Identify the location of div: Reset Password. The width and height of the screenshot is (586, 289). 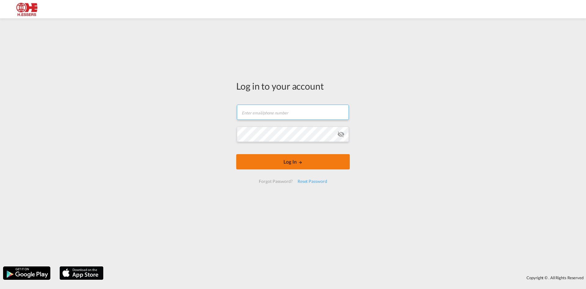
(312, 181).